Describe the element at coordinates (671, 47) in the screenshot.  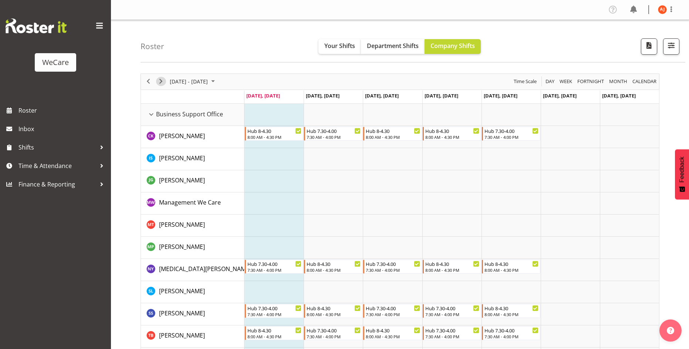
I see `button: Filter Shifts` at that location.